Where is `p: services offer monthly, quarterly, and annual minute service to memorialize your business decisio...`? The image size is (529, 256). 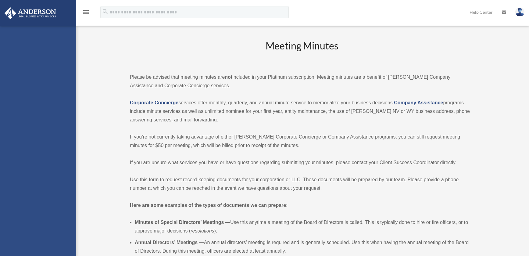 p: services offer monthly, quarterly, and annual minute service to memorialize your business decisio... is located at coordinates (302, 111).